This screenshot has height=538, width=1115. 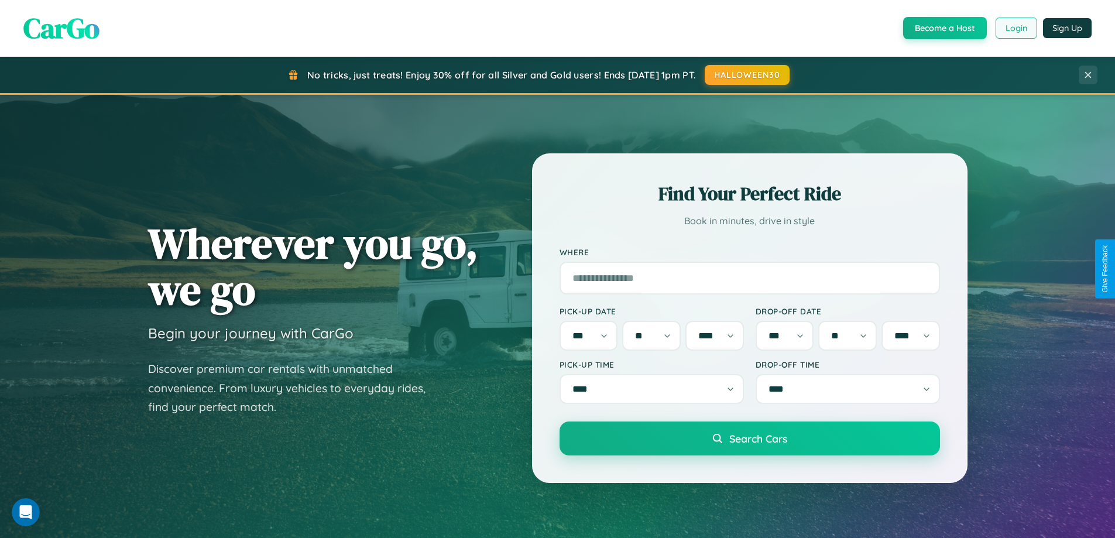 I want to click on span: CarGo, so click(x=61, y=28).